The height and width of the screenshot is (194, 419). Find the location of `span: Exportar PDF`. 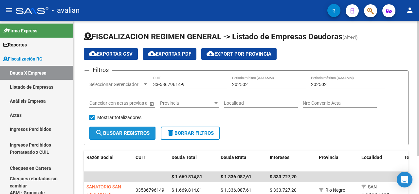

span: Exportar PDF is located at coordinates (169, 54).